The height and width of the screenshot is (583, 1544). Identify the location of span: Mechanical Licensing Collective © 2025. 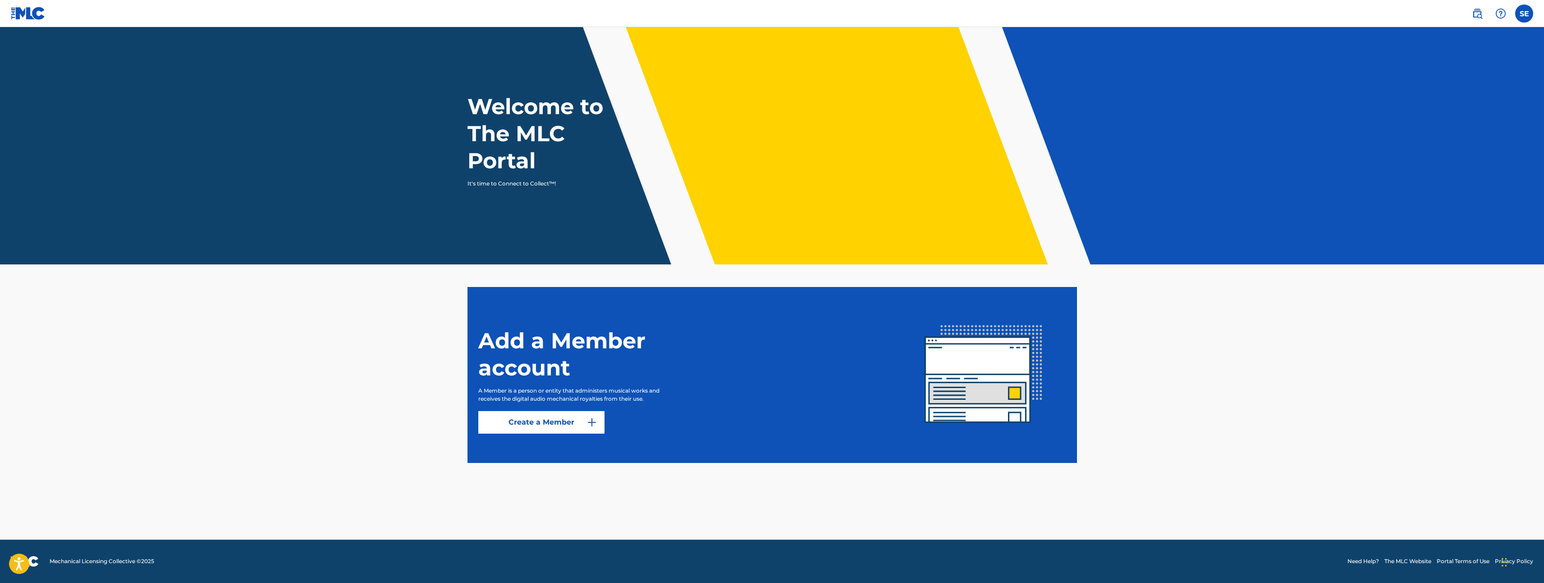
(102, 561).